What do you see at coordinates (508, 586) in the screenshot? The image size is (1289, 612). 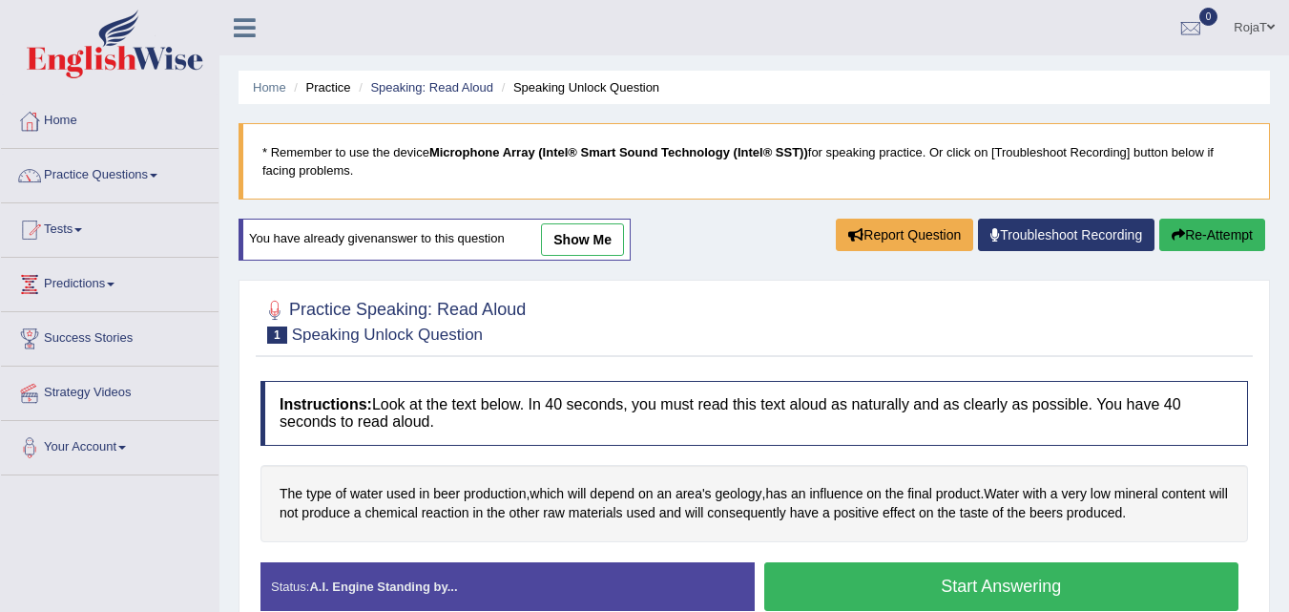 I see `div: Status:` at bounding box center [508, 586].